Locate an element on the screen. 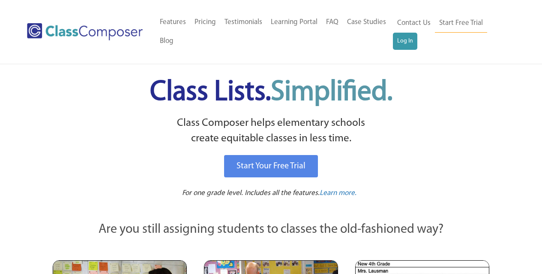 The image size is (542, 274). a: Testimonials is located at coordinates (244, 22).